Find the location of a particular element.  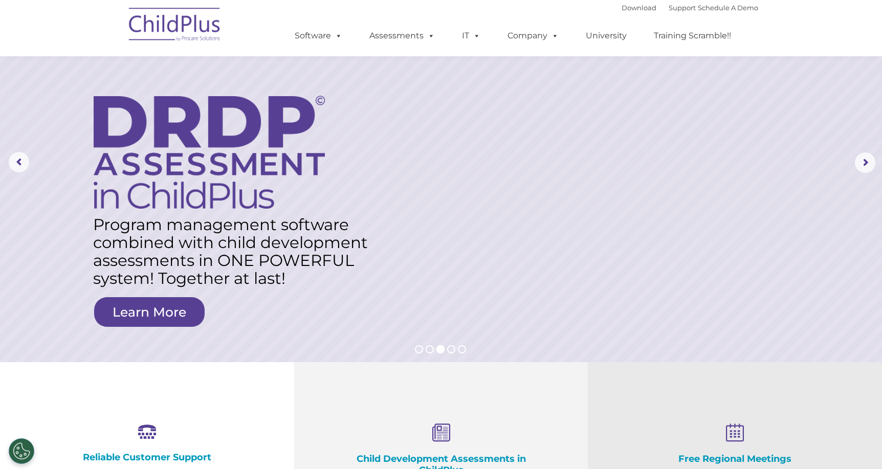

a: Learn More is located at coordinates (149, 312).